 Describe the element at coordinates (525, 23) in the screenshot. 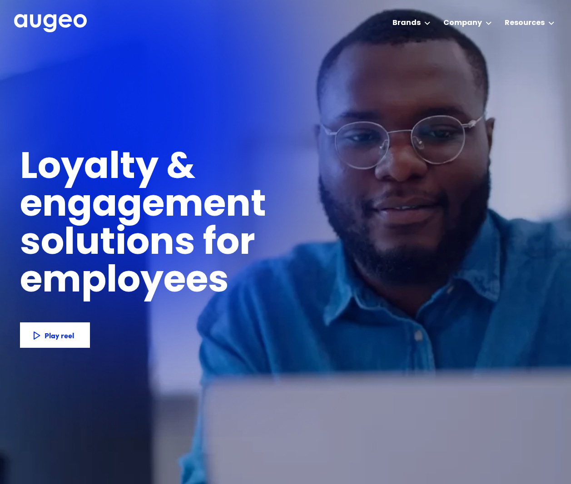

I see `div: Resources` at that location.